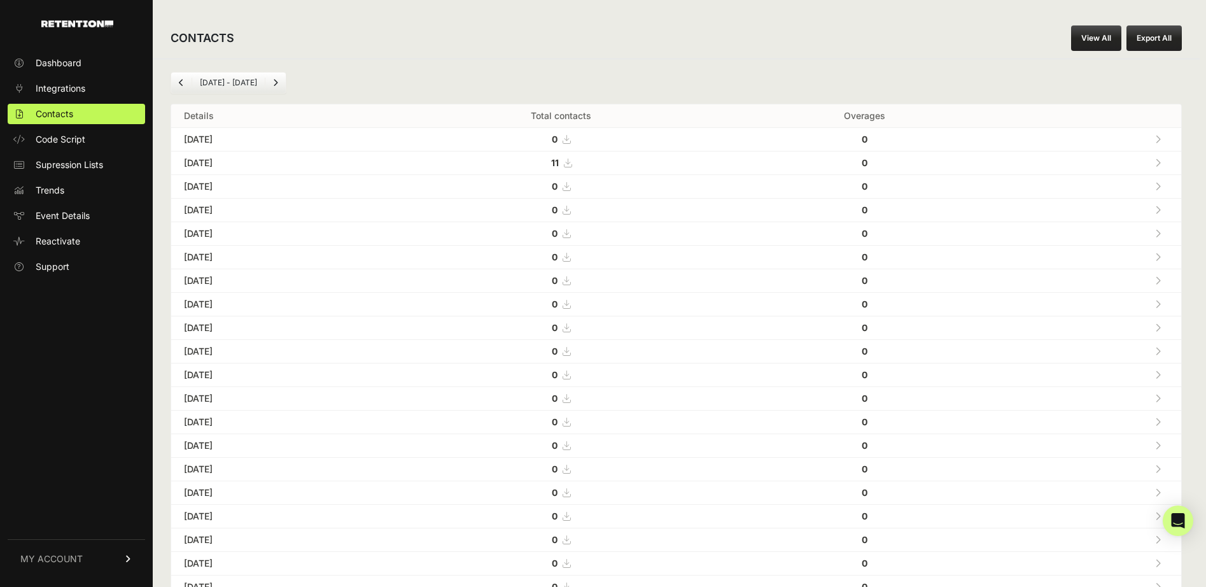  I want to click on span: Trends, so click(50, 190).